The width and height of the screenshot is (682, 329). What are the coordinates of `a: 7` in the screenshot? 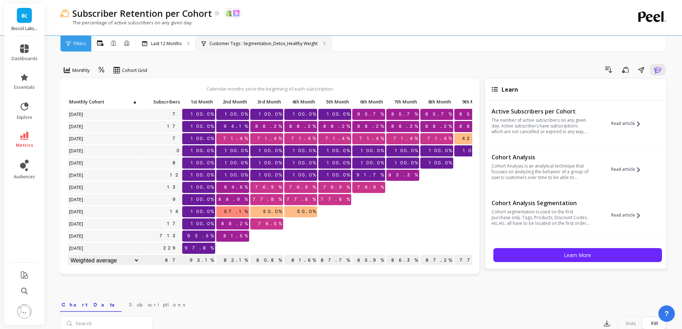 It's located at (177, 114).